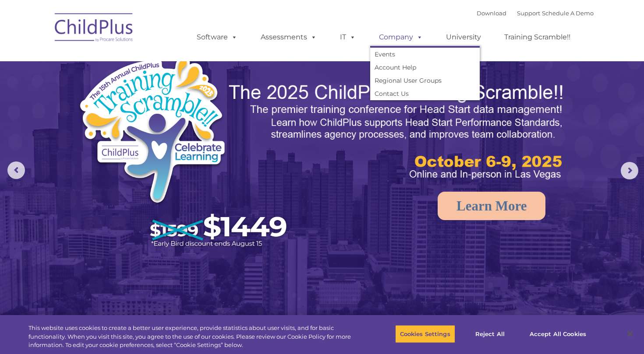 This screenshot has height=354, width=644. Describe the element at coordinates (491, 206) in the screenshot. I see `a: Learn More` at that location.